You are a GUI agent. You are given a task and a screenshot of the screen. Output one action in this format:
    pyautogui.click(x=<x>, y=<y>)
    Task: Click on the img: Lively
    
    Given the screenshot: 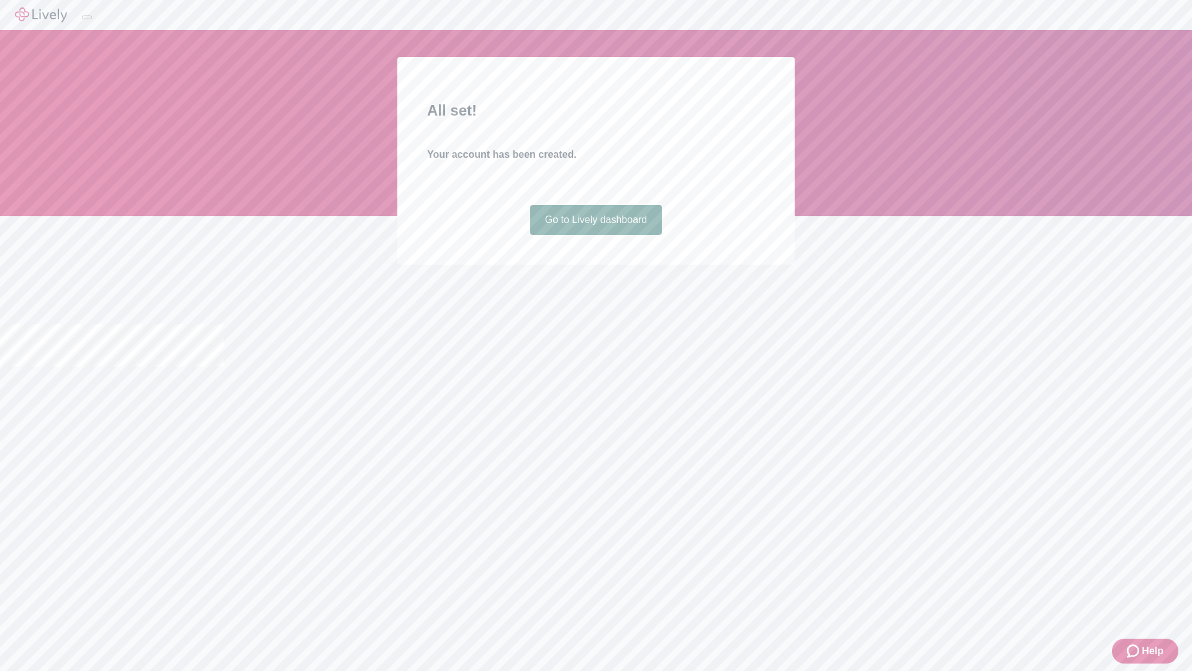 What is the action you would take?
    pyautogui.click(x=41, y=15)
    